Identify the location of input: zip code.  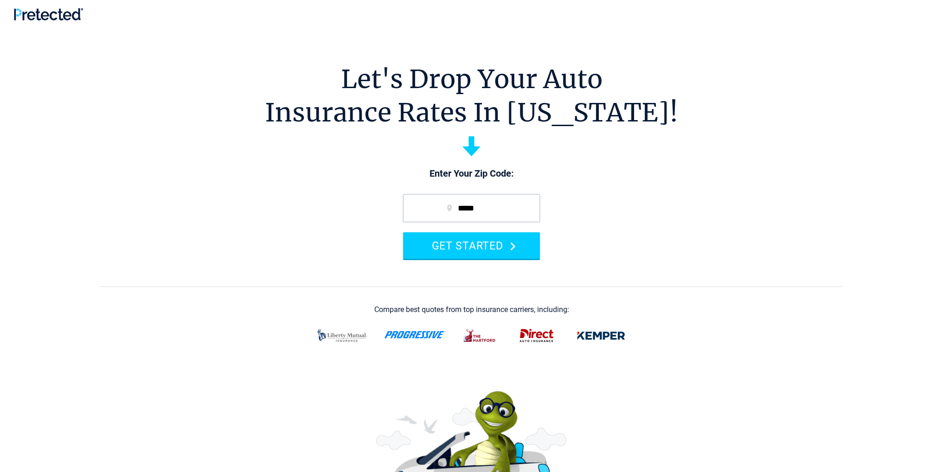
(471, 208).